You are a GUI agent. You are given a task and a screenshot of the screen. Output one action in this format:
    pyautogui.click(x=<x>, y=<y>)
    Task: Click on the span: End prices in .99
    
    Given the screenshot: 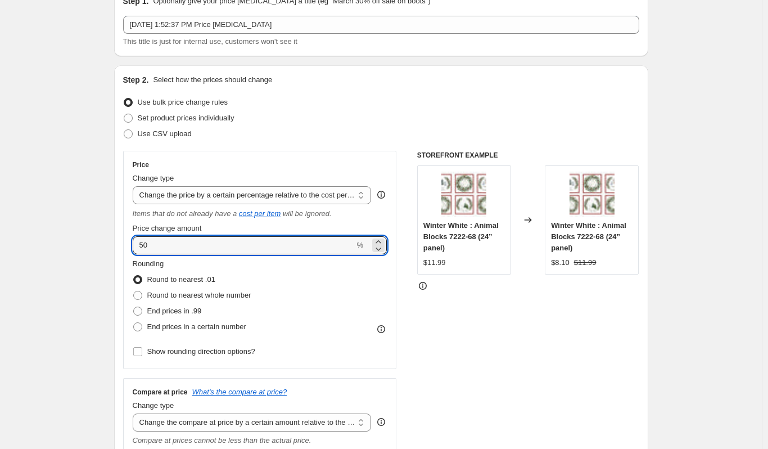 What is the action you would take?
    pyautogui.click(x=174, y=310)
    